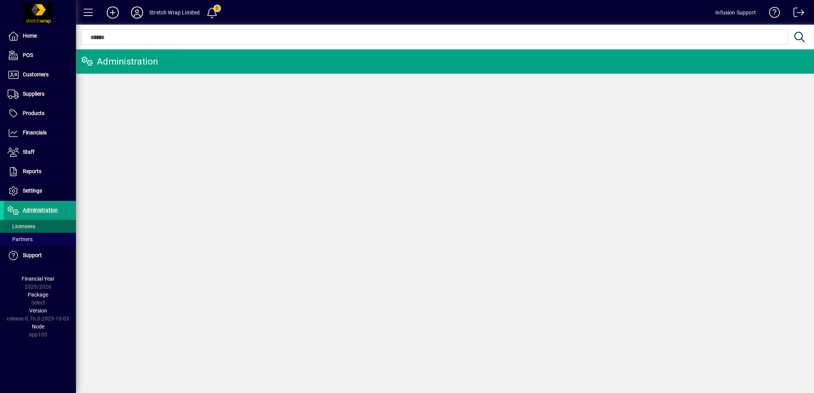 This screenshot has height=393, width=814. Describe the element at coordinates (40, 152) in the screenshot. I see `a: Staff` at that location.